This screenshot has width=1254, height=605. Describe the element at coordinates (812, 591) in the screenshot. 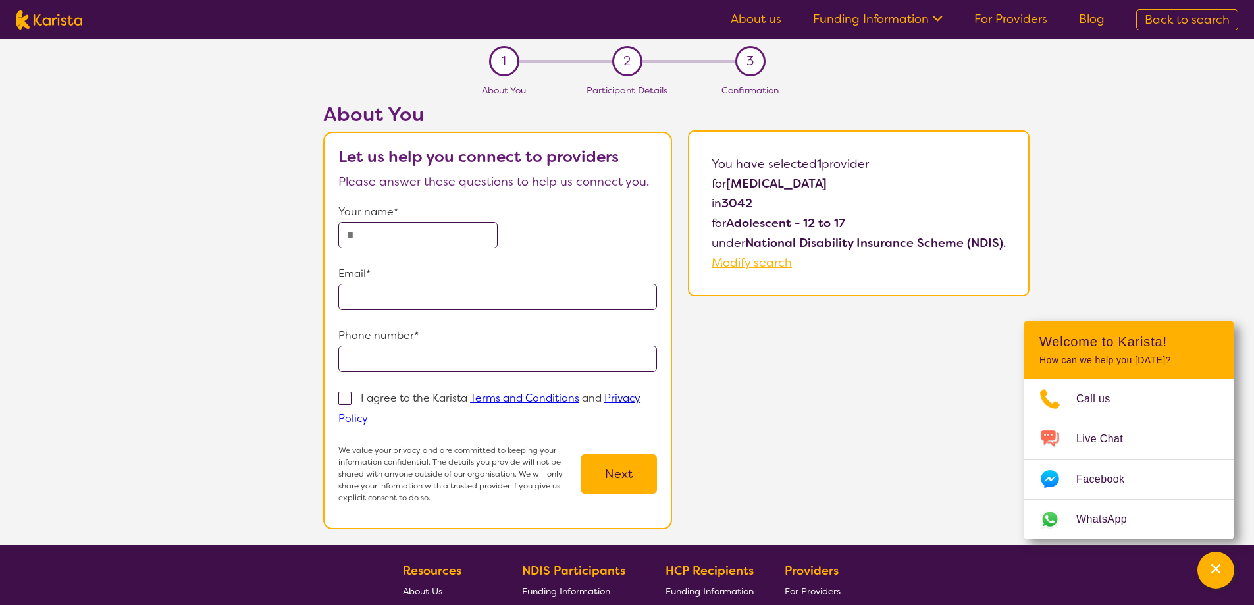

I see `span: For Providers` at that location.